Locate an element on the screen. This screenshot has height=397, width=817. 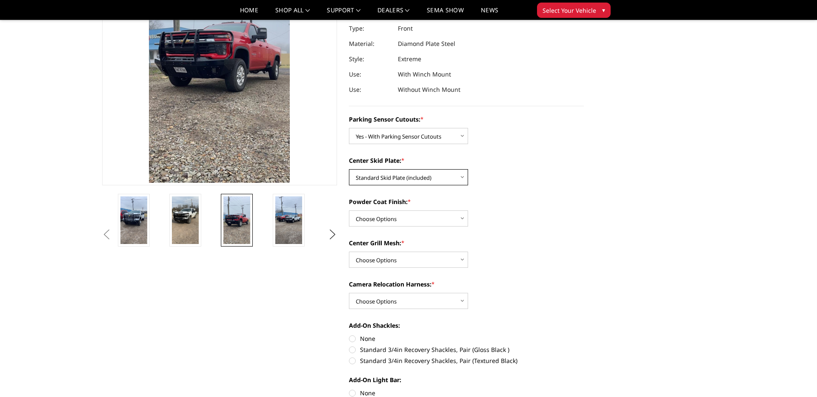
label: Center Skid Plate: is located at coordinates (466, 160).